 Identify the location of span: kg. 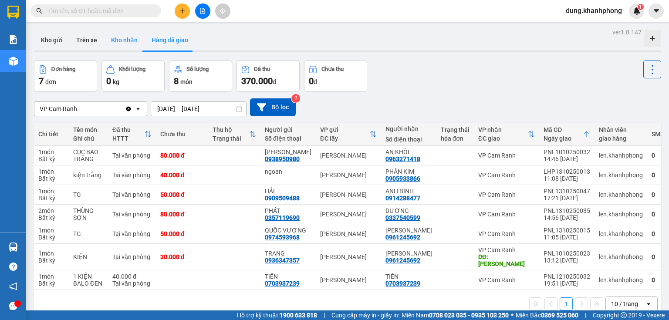
(116, 82).